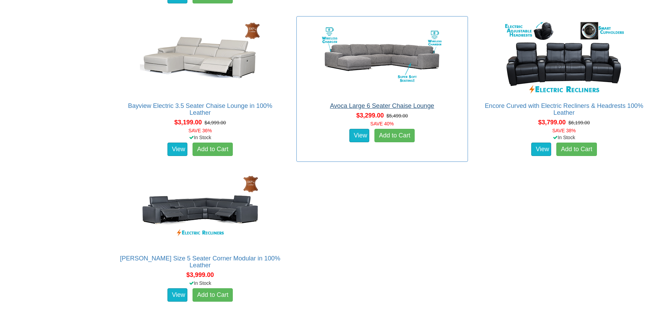  Describe the element at coordinates (397, 116) in the screenshot. I see `del: $5,499.00` at that location.